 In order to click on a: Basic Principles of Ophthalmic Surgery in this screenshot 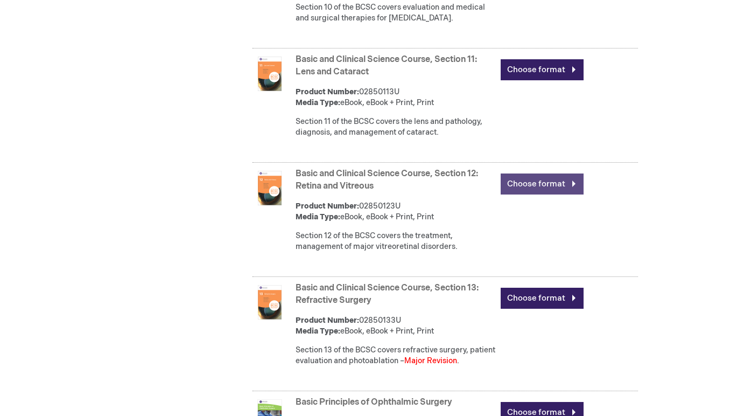, I will do `click(374, 402)`.